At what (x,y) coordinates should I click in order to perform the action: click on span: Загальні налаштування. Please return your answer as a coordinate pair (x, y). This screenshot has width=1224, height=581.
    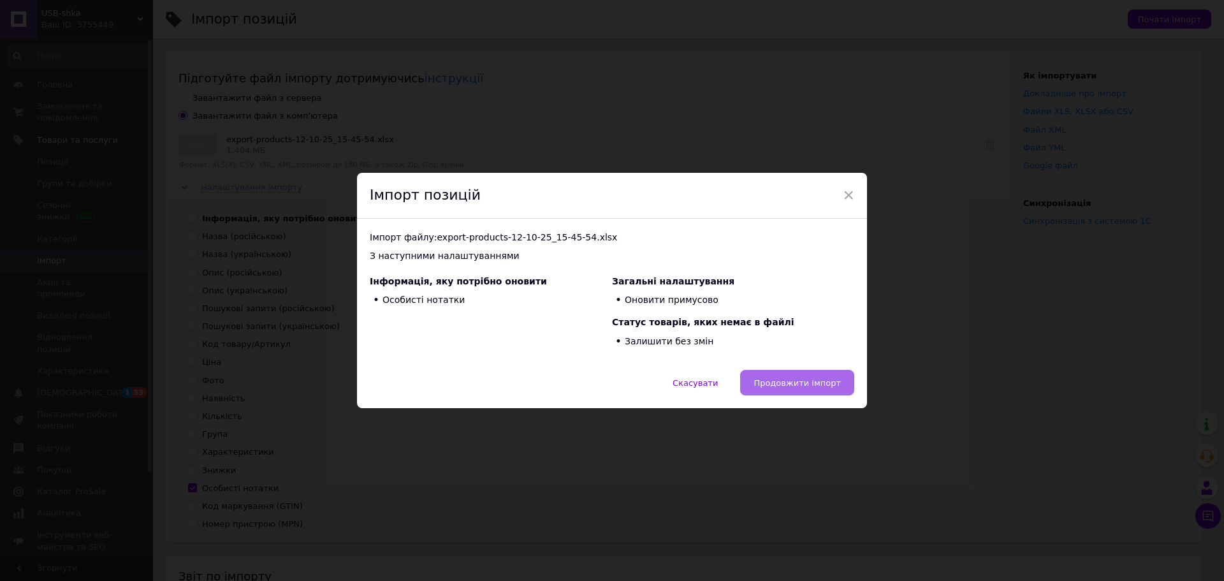
    Looking at the image, I should click on (673, 281).